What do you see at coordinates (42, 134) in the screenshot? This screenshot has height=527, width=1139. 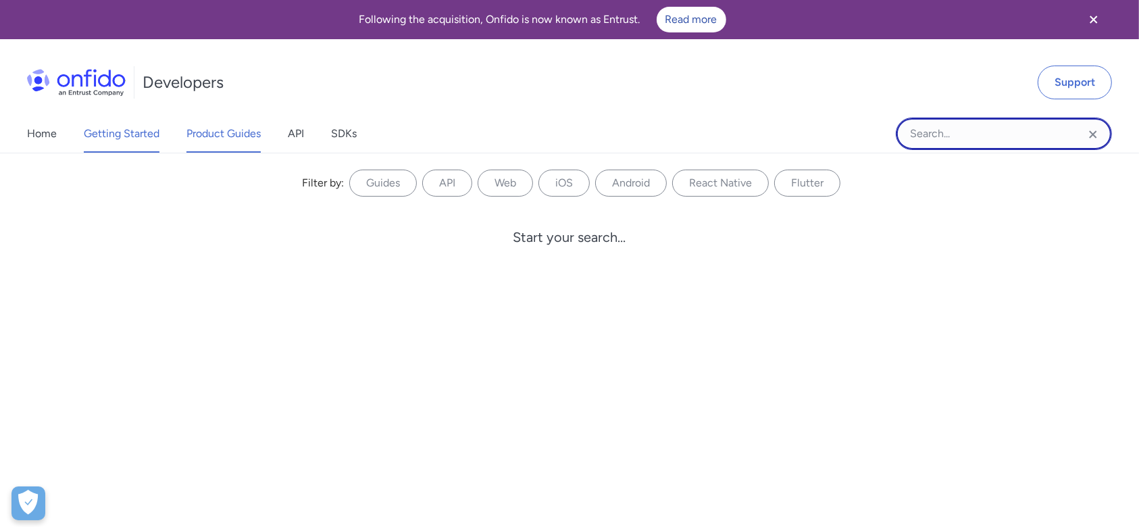 I see `a: Home` at bounding box center [42, 134].